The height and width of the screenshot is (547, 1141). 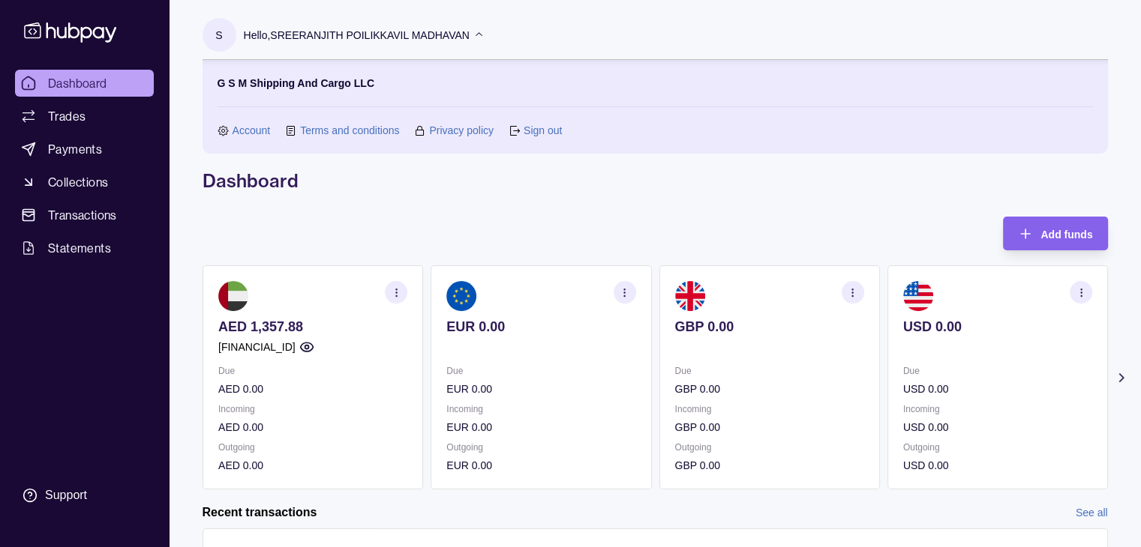 What do you see at coordinates (84, 215) in the screenshot?
I see `a: Transactions` at bounding box center [84, 215].